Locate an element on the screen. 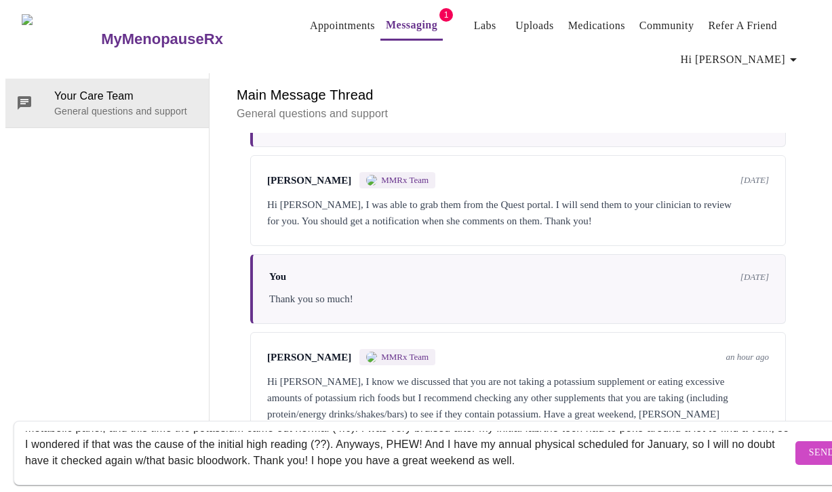  button: Refer a Friend is located at coordinates (742, 26).